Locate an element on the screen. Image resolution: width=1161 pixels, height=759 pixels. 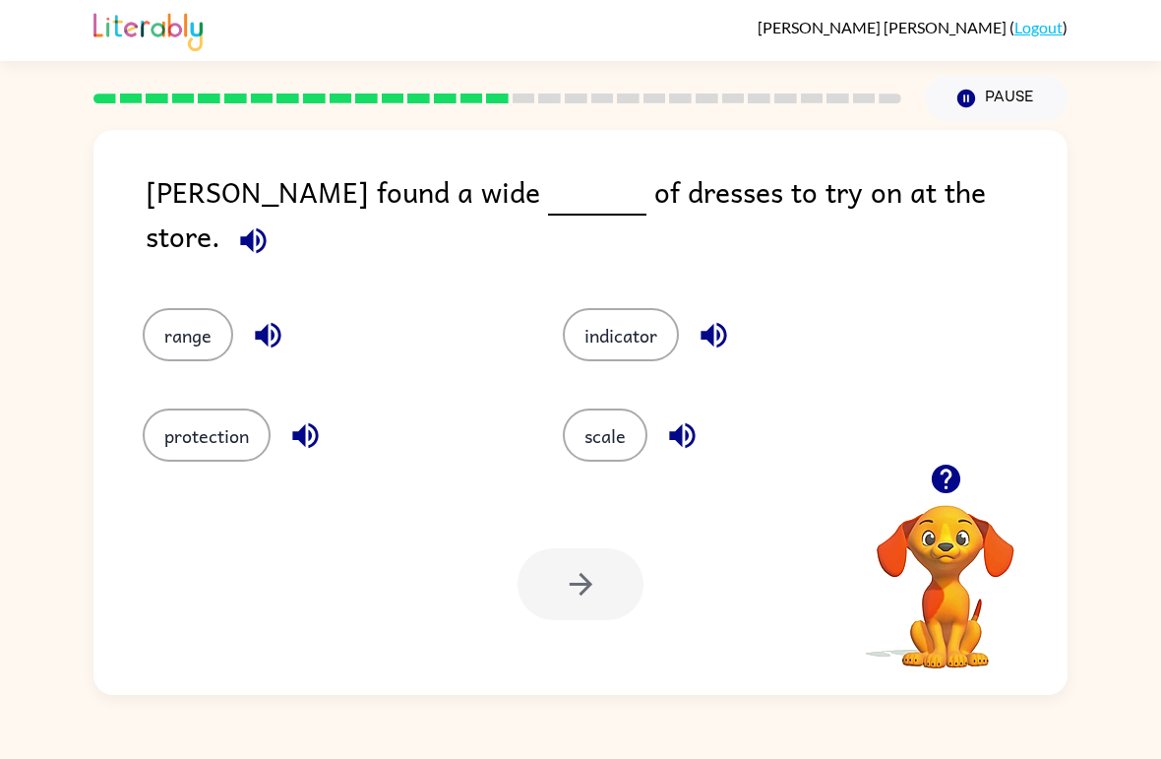
button: Pause is located at coordinates (996, 98).